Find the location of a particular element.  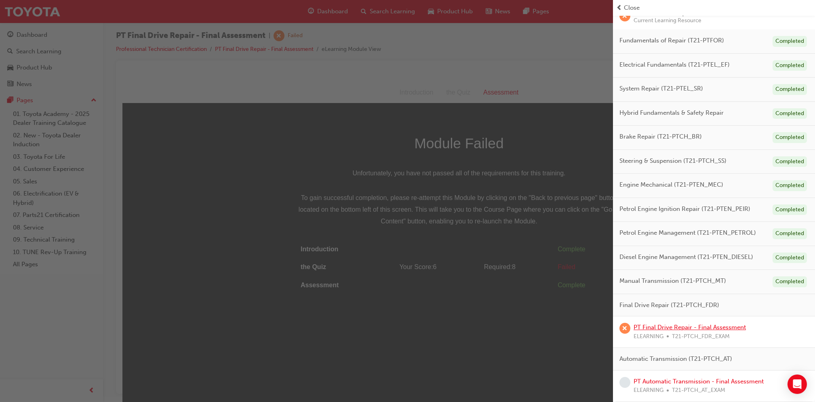

a: PT Automatic Transmission - Final Assessment is located at coordinates (699, 382).